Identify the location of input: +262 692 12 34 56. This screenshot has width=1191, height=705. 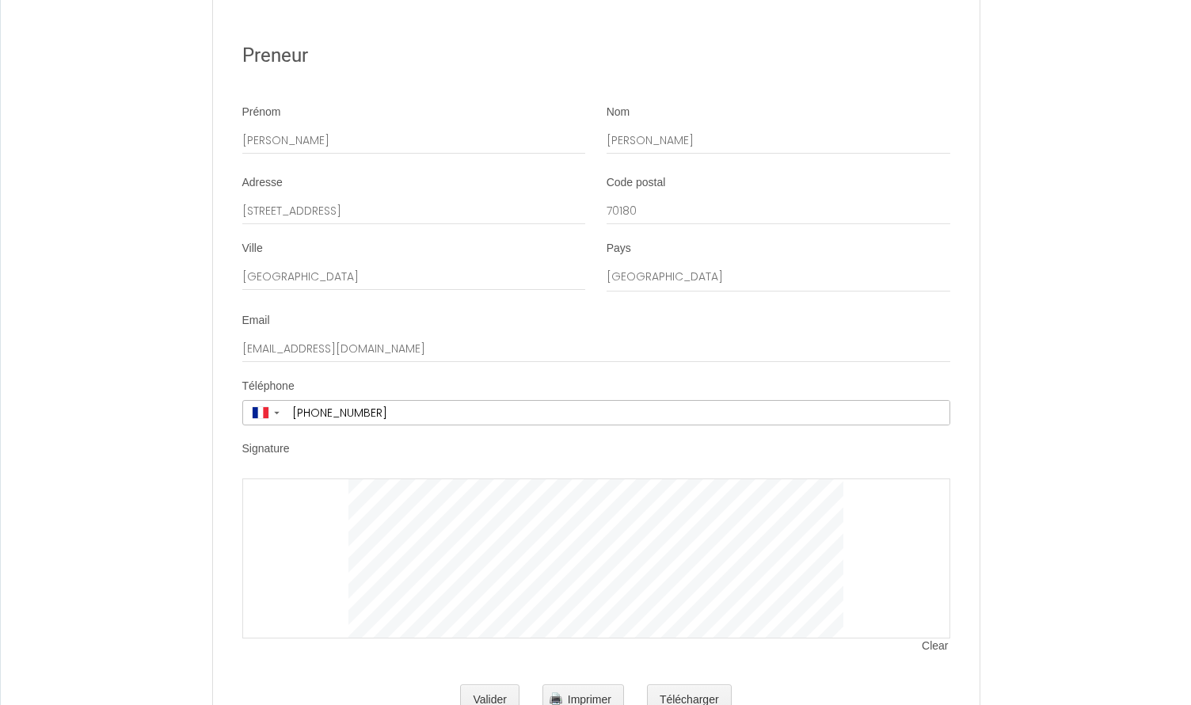
(618, 413).